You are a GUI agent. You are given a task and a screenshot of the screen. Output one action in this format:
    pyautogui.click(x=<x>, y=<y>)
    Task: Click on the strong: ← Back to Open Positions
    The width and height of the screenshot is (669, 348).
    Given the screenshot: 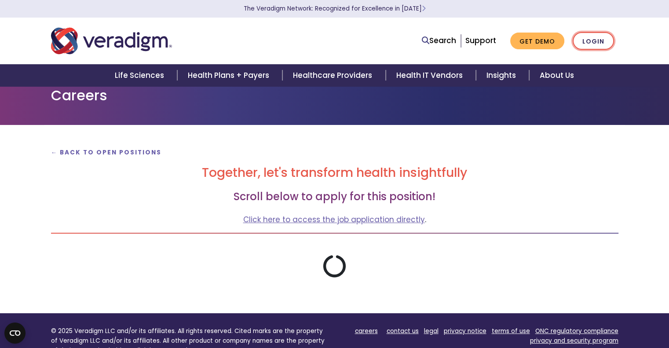 What is the action you would take?
    pyautogui.click(x=106, y=152)
    